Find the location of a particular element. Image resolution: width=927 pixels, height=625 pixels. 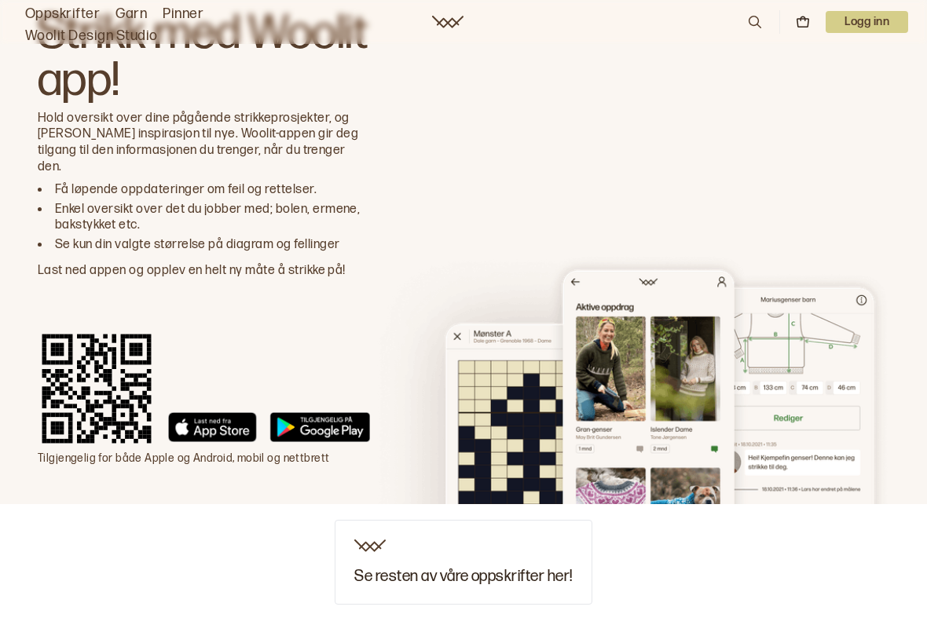

p: Tilgjengelig for både Apple og Android, mobil og nettbrett is located at coordinates (203, 459).